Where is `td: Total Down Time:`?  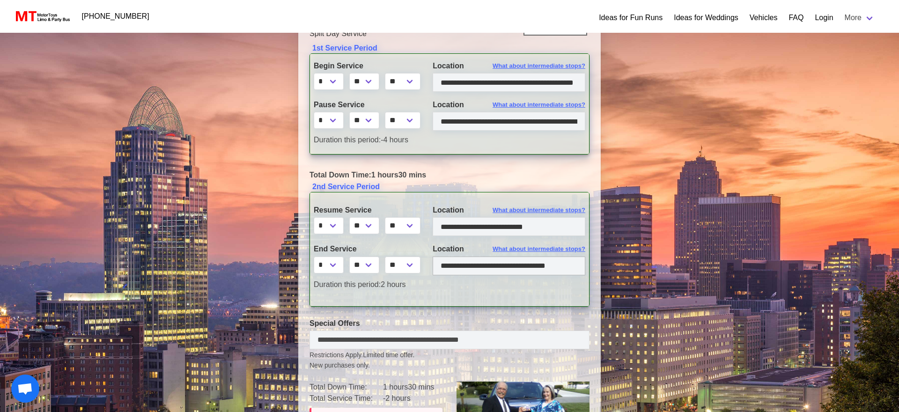
td: Total Down Time: is located at coordinates (346, 387).